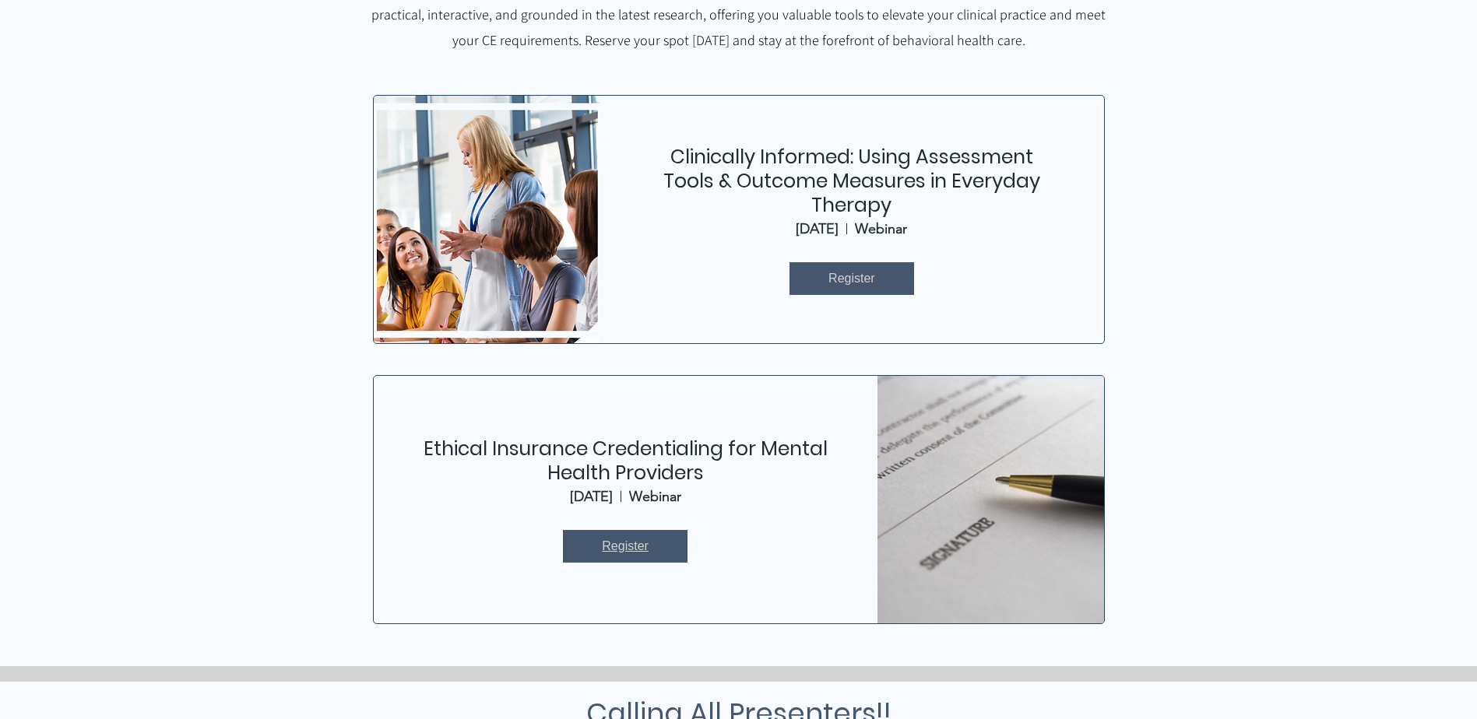 The width and height of the screenshot is (1477, 719). What do you see at coordinates (625, 461) in the screenshot?
I see `a: Ethical Insurance Credentialing for Mental Health Providers` at bounding box center [625, 461].